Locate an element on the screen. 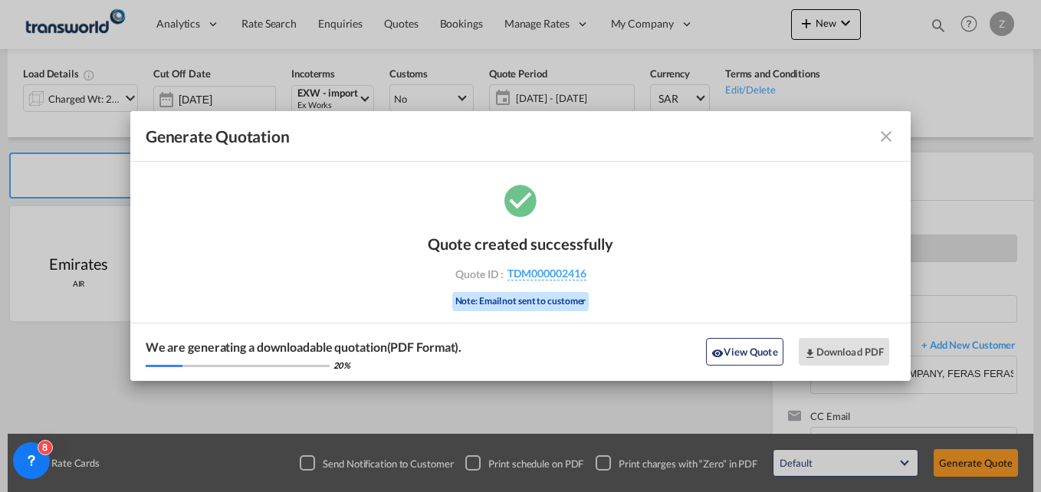 The height and width of the screenshot is (492, 1041). md-icon: icon-checkbox-marked-circle is located at coordinates (520, 200).